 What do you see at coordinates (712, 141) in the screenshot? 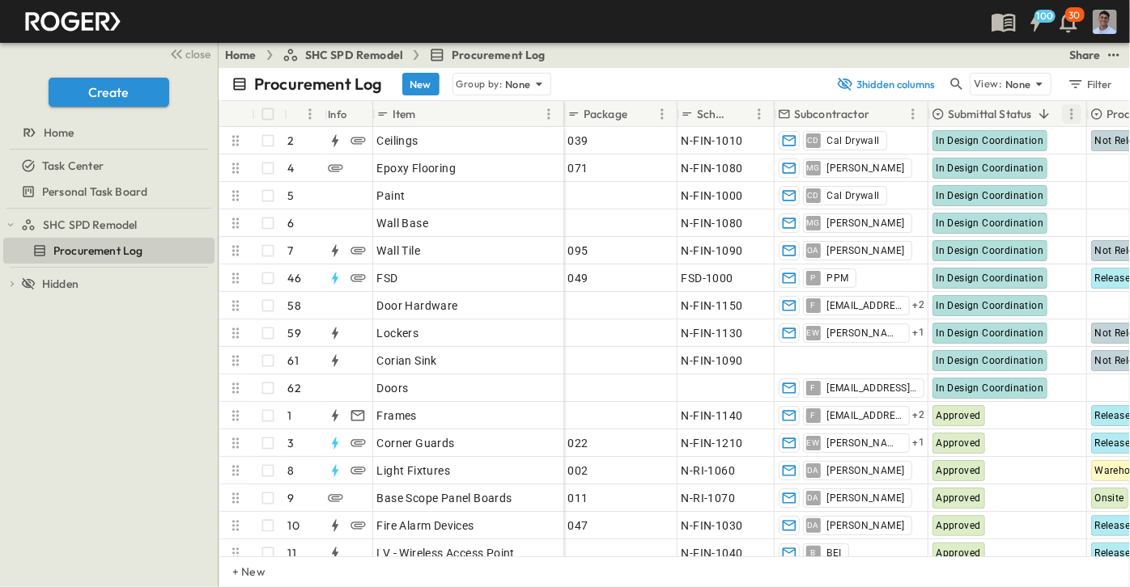
I see `span: N-FIN-1010` at bounding box center [712, 141].